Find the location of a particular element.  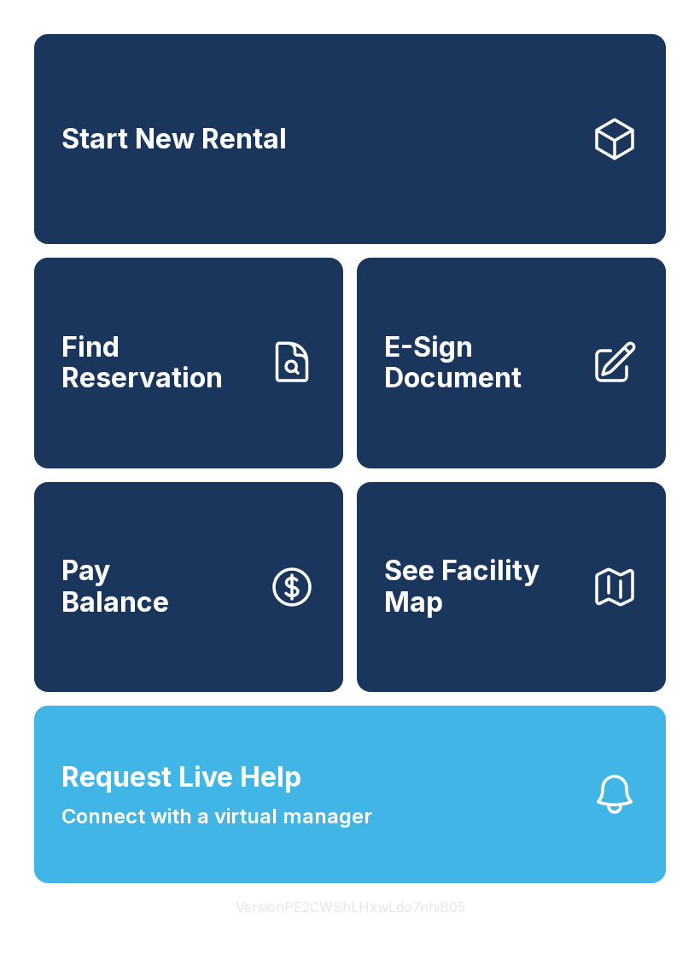

span: See Facility Map is located at coordinates (480, 586).